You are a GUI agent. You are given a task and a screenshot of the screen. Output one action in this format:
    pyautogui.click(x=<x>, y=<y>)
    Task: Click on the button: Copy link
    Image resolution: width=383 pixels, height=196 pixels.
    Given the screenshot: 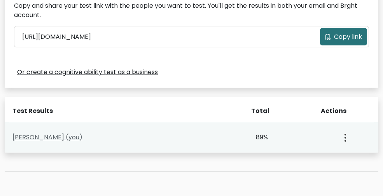 What is the action you would take?
    pyautogui.click(x=344, y=37)
    